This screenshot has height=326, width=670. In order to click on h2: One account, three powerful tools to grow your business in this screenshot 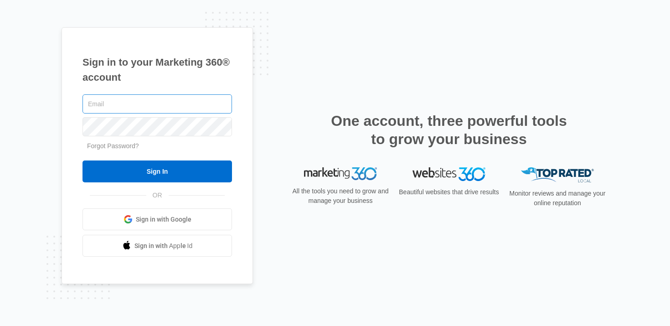, I will do `click(449, 130)`.